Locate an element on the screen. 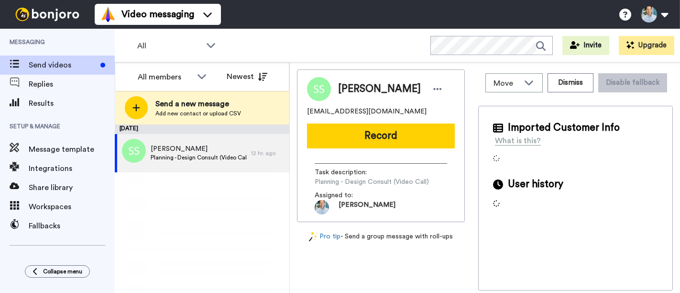 The image size is (680, 293). img: vm-color.svg is located at coordinates (108, 14).